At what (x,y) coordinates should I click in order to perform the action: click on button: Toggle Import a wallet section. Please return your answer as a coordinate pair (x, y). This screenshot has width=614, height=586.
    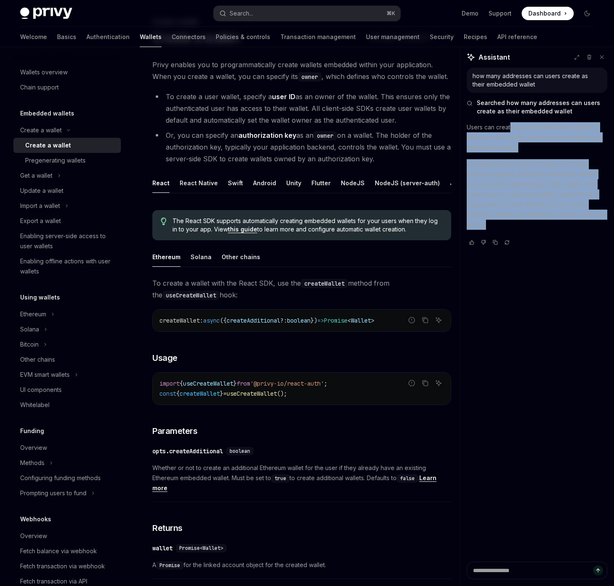
    Looking at the image, I should click on (67, 206).